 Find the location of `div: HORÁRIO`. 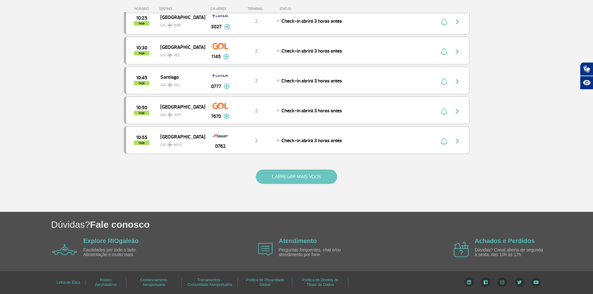

div: HORÁRIO is located at coordinates (143, 9).